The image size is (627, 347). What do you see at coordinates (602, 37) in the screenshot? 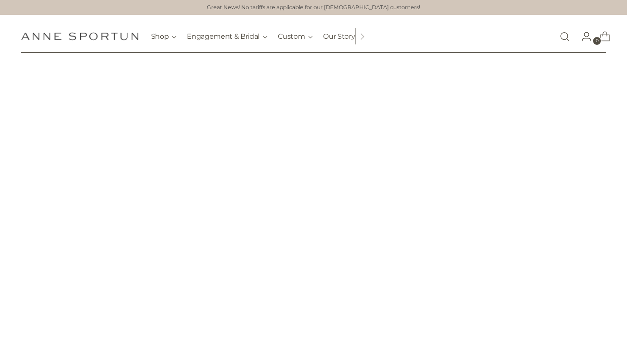
I see `a: Open cart modal` at bounding box center [602, 37].